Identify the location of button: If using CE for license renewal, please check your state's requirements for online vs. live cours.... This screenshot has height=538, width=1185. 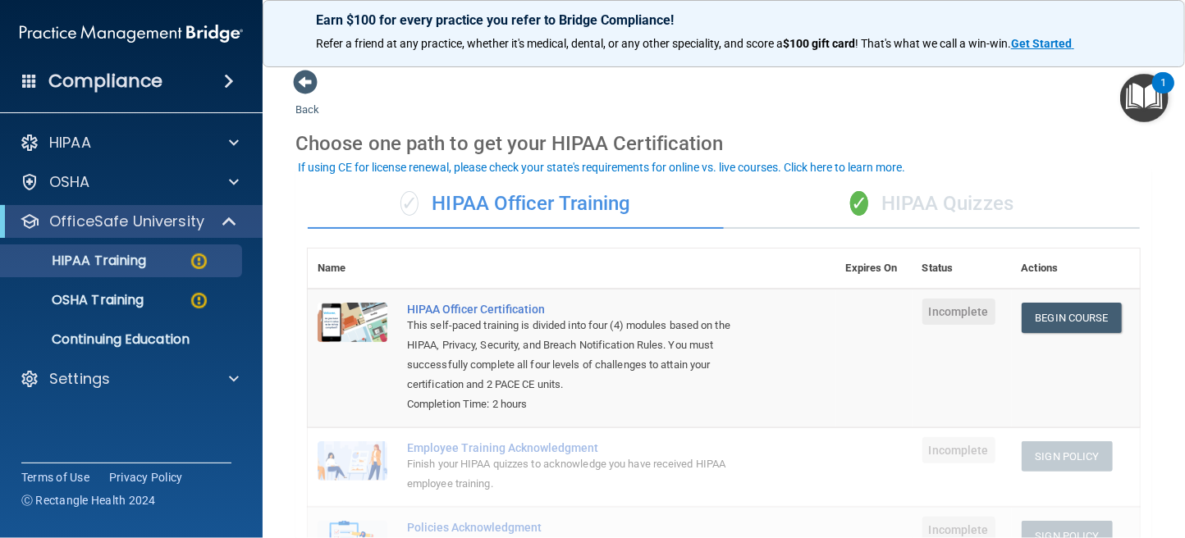
(601, 167).